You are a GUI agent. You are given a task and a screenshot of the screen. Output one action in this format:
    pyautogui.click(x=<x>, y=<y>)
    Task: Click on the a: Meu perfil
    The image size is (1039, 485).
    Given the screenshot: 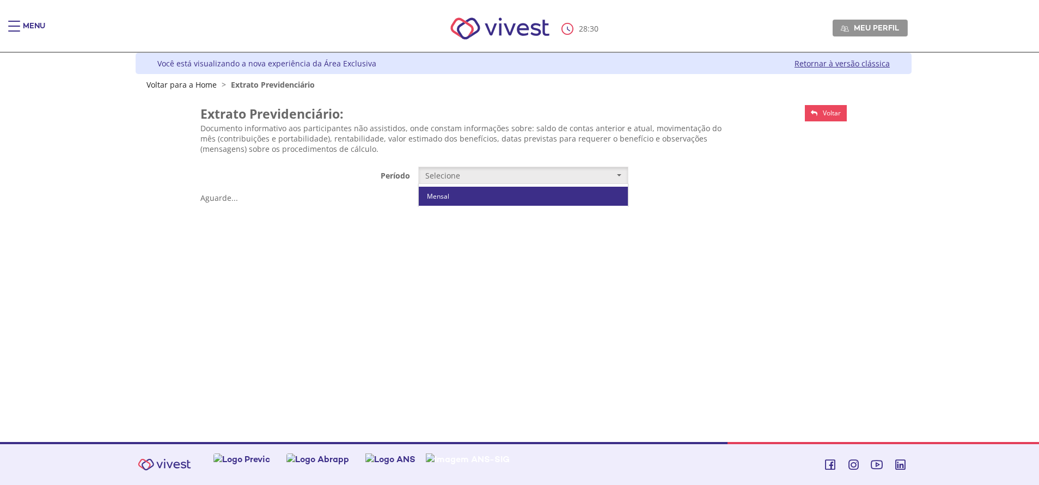 What is the action you would take?
    pyautogui.click(x=870, y=28)
    